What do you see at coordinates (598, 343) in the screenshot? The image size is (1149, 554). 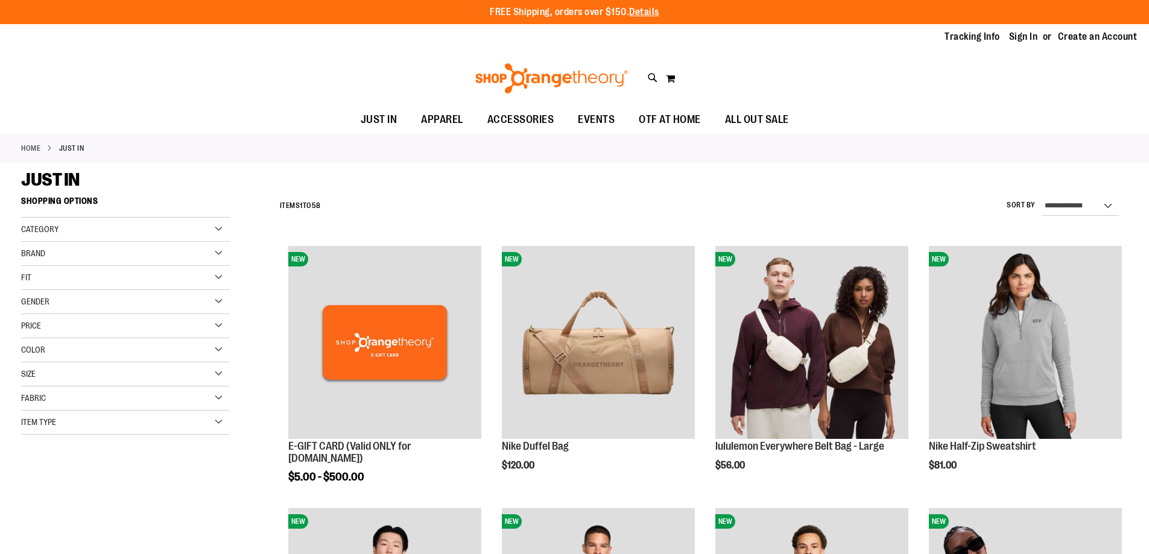 I see `img: Nike Duffel Bag` at bounding box center [598, 343].